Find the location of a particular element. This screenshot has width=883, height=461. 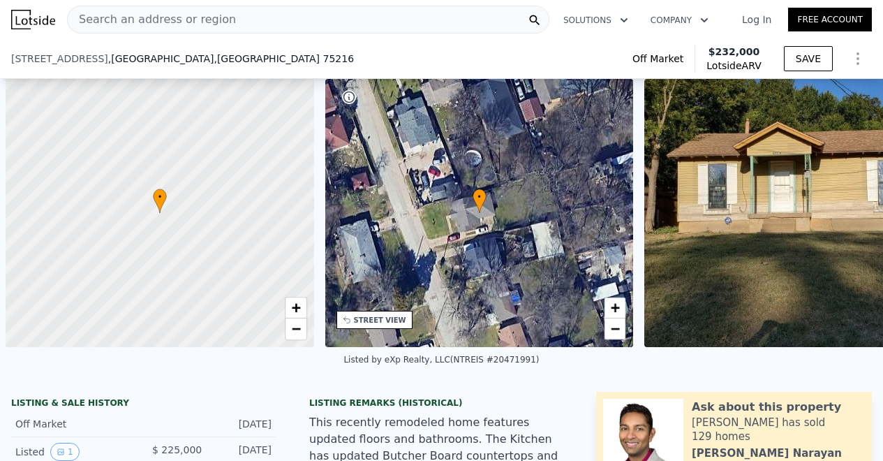

img: Lotside is located at coordinates (33, 20).